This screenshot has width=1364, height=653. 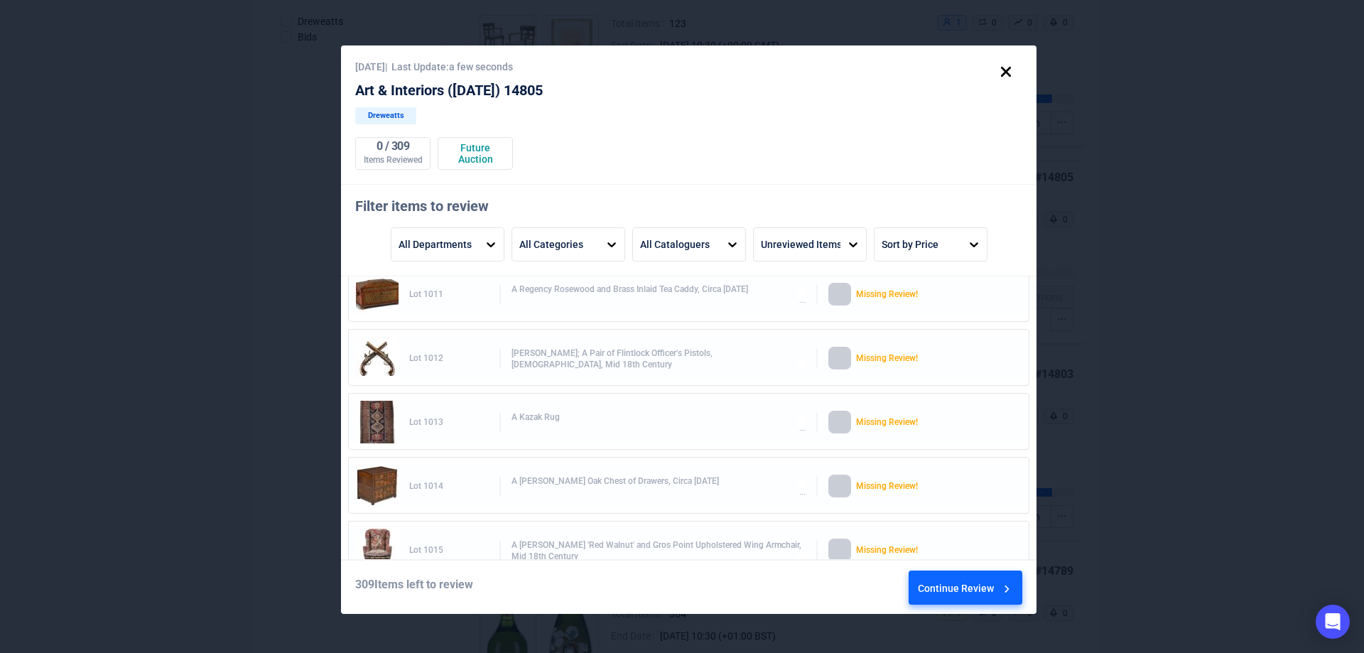 What do you see at coordinates (449, 422) in the screenshot?
I see `div: Lot 1013` at bounding box center [449, 422].